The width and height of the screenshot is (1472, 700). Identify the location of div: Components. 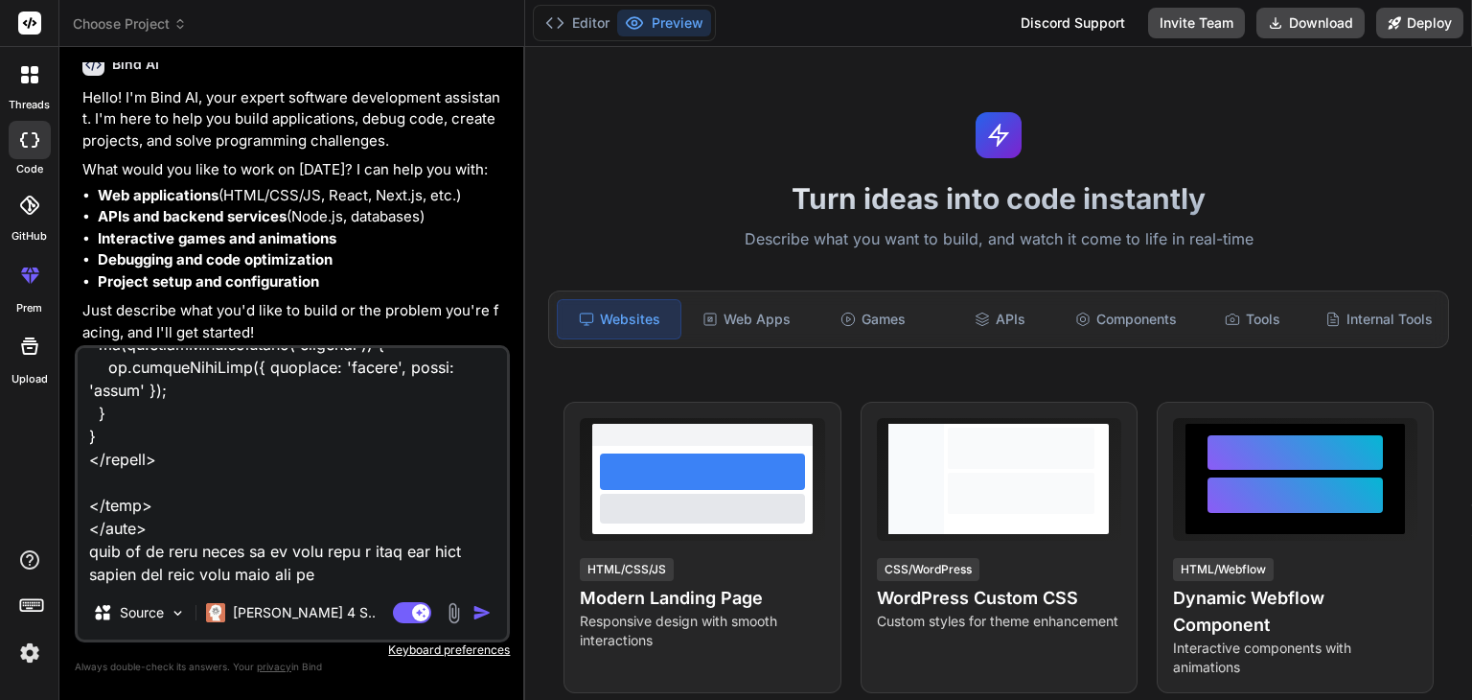
(1126, 319).